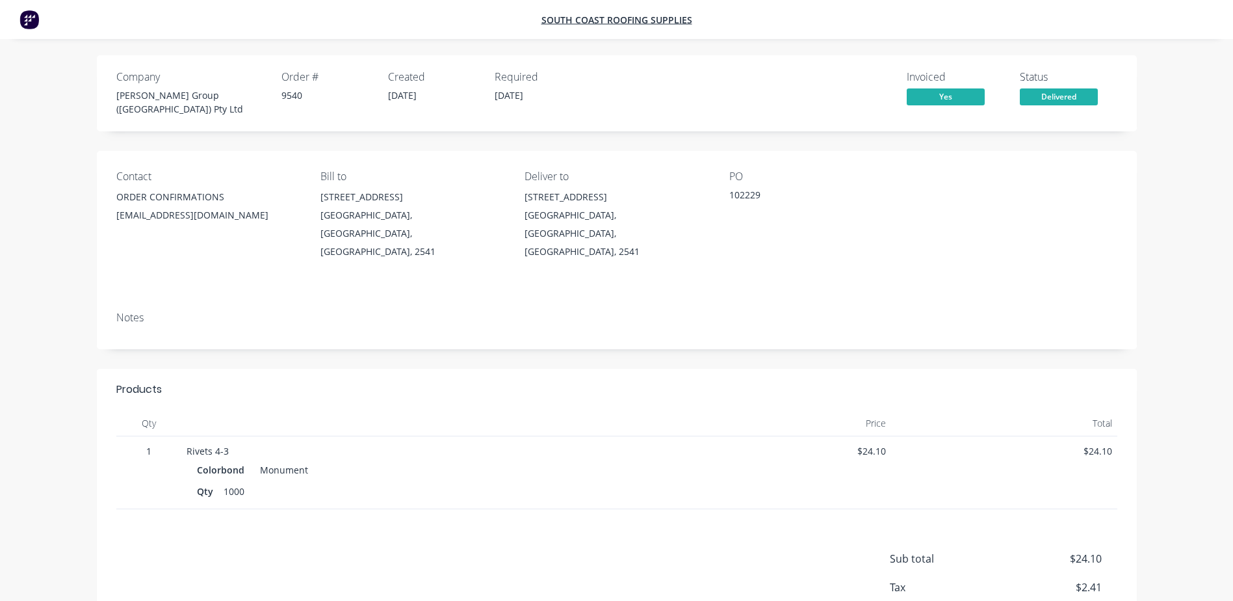  What do you see at coordinates (1004, 423) in the screenshot?
I see `div: Total` at bounding box center [1004, 423].